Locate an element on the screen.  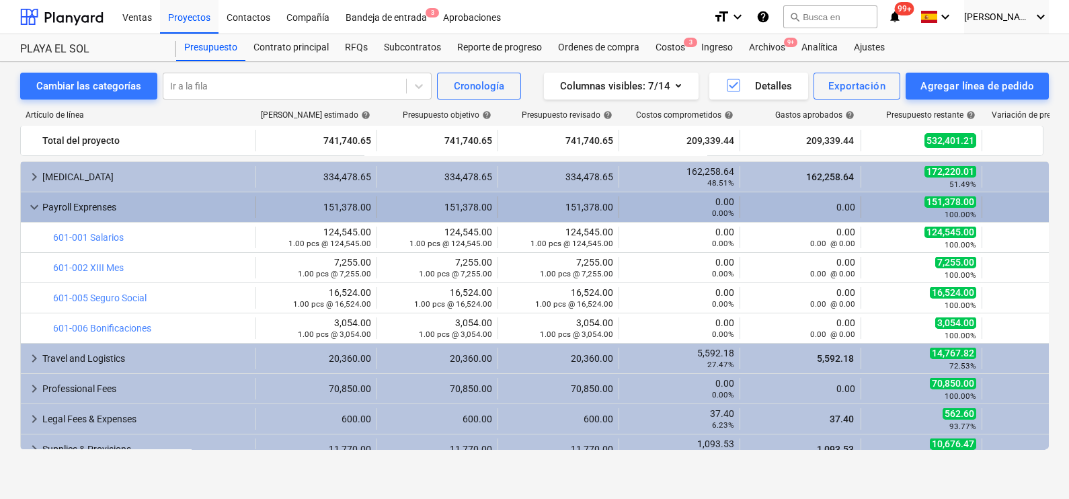
span: keyboard_arrow_down is located at coordinates (34, 207).